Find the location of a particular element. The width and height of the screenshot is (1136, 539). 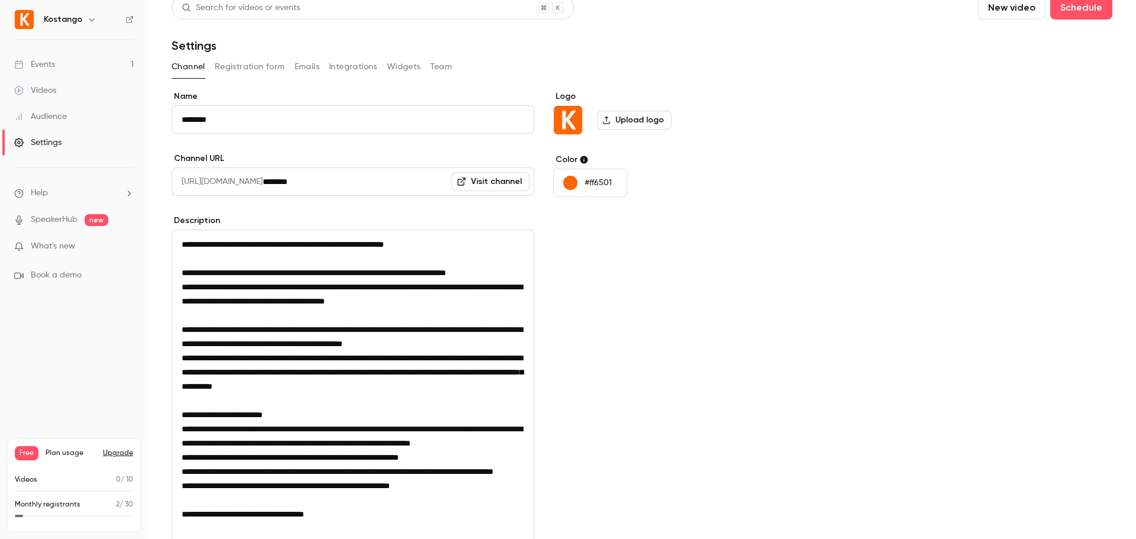

label: Channel URL is located at coordinates (353, 159).